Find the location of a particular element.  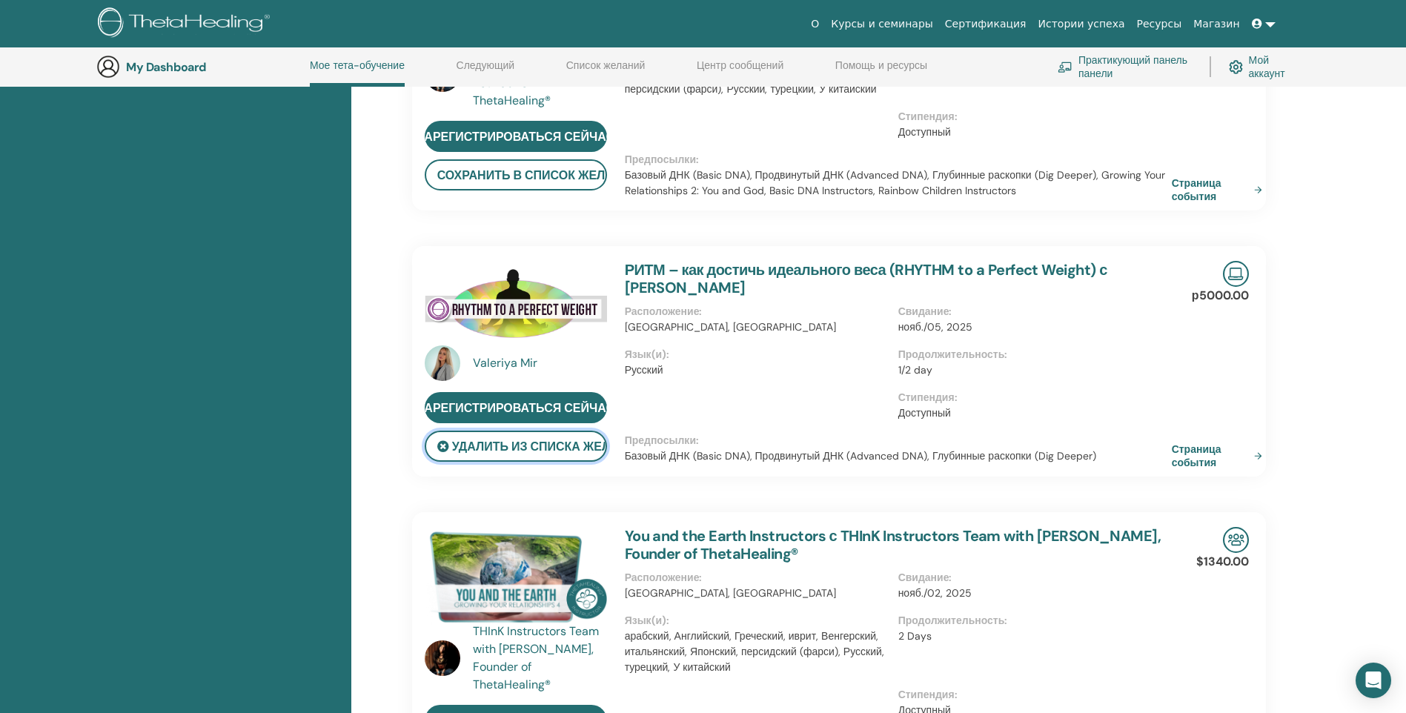

button: Удалить из списка желаний is located at coordinates (516, 446).